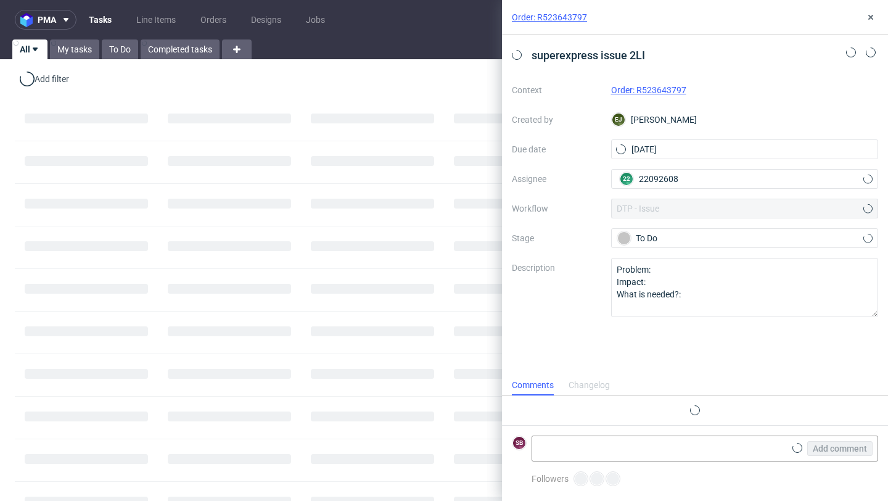 This screenshot has width=888, height=501. Describe the element at coordinates (75, 49) in the screenshot. I see `a: My tasks` at that location.